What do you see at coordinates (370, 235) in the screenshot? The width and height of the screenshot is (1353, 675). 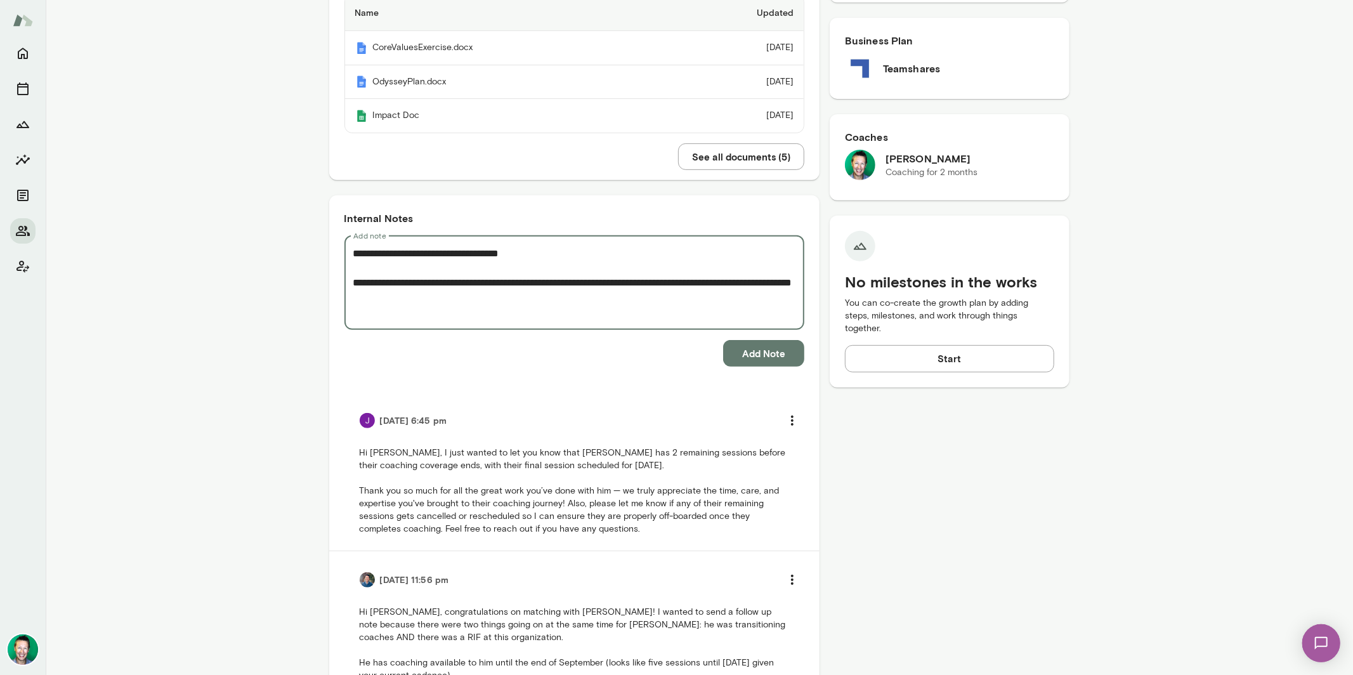 I see `label: Add note` at bounding box center [370, 235].